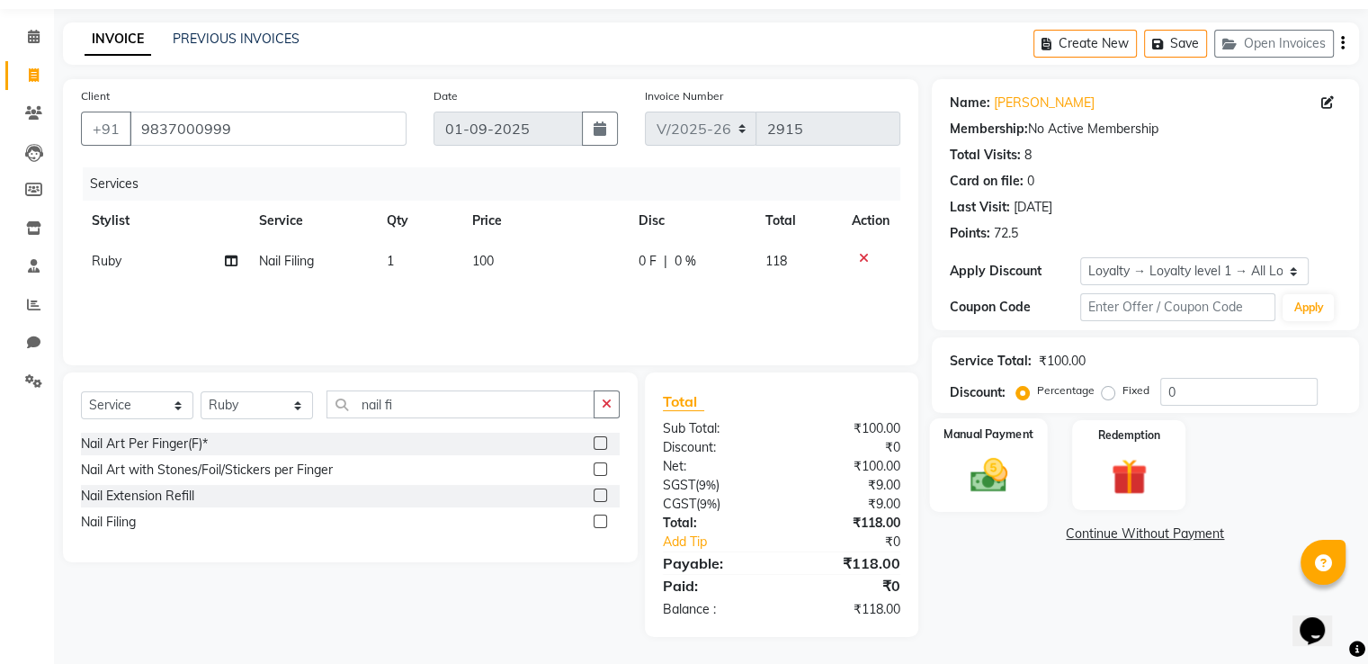 This screenshot has height=664, width=1368. Describe the element at coordinates (798, 220) in the screenshot. I see `th: Total` at that location.